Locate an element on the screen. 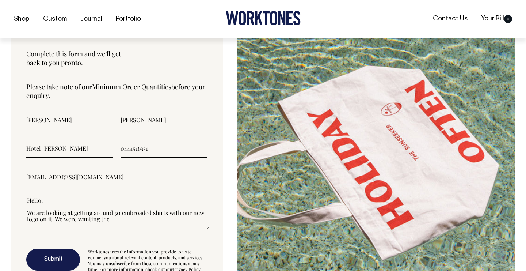 This screenshot has width=526, height=271. input: First name (required) is located at coordinates (70, 120).